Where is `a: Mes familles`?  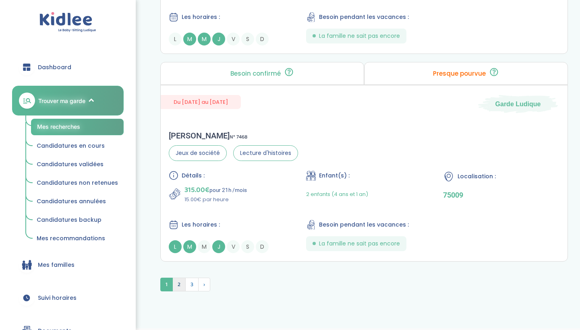
a: Mes familles is located at coordinates (68, 265).